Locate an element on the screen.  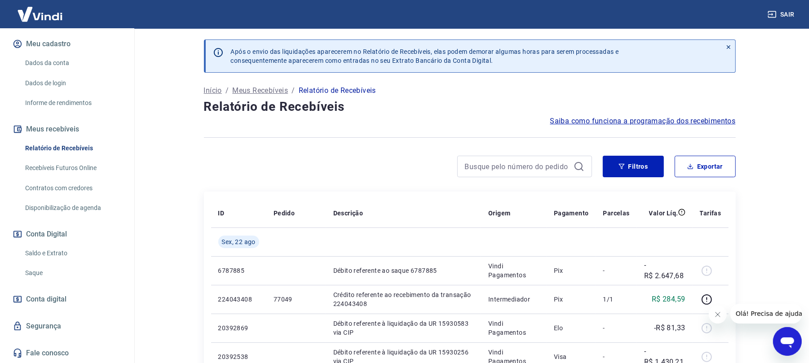
p: 6787885 is located at coordinates (238, 271).